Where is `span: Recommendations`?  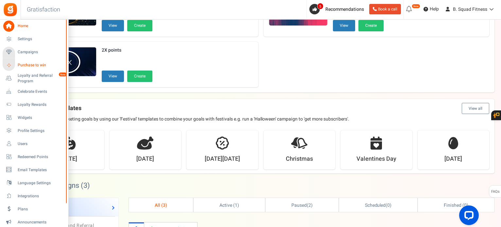
span: Recommendations is located at coordinates (345, 9).